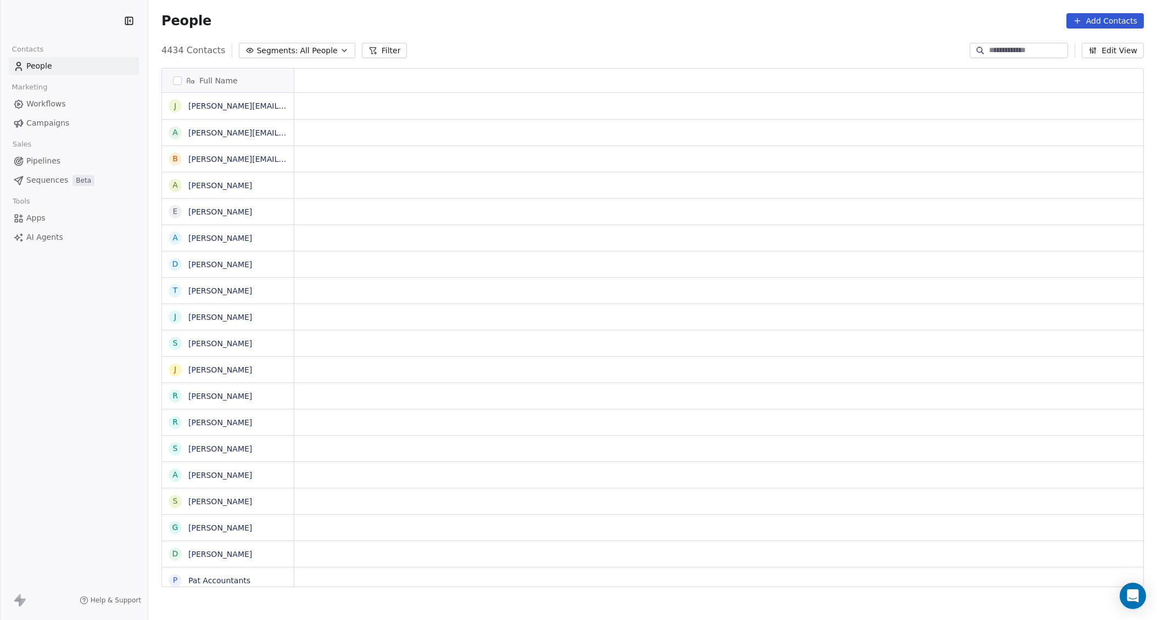 This screenshot has height=620, width=1157. Describe the element at coordinates (219, 81) in the screenshot. I see `span: Full Name` at that location.